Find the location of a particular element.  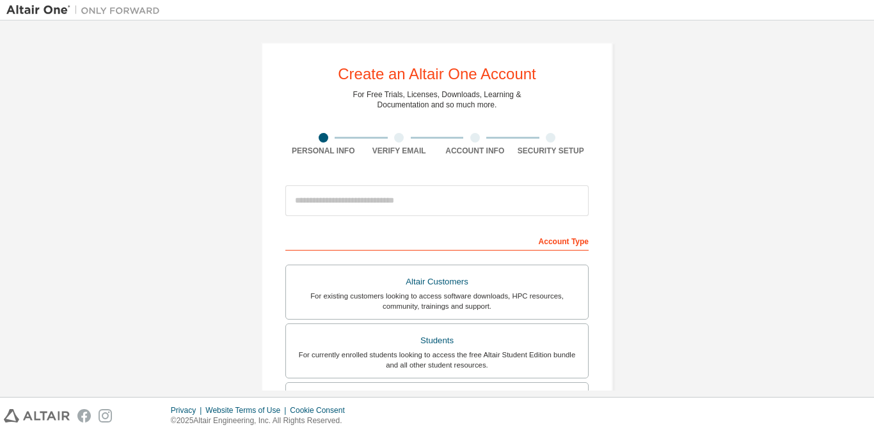

div: Website Terms of Use is located at coordinates (248, 411).